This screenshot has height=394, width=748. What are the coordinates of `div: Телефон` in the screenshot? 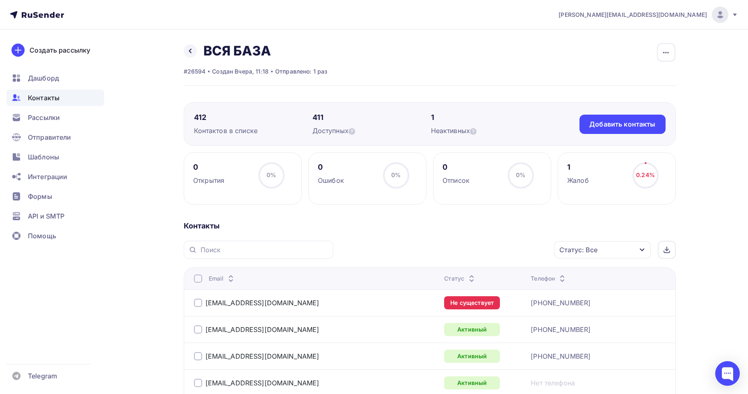 It's located at (549, 278).